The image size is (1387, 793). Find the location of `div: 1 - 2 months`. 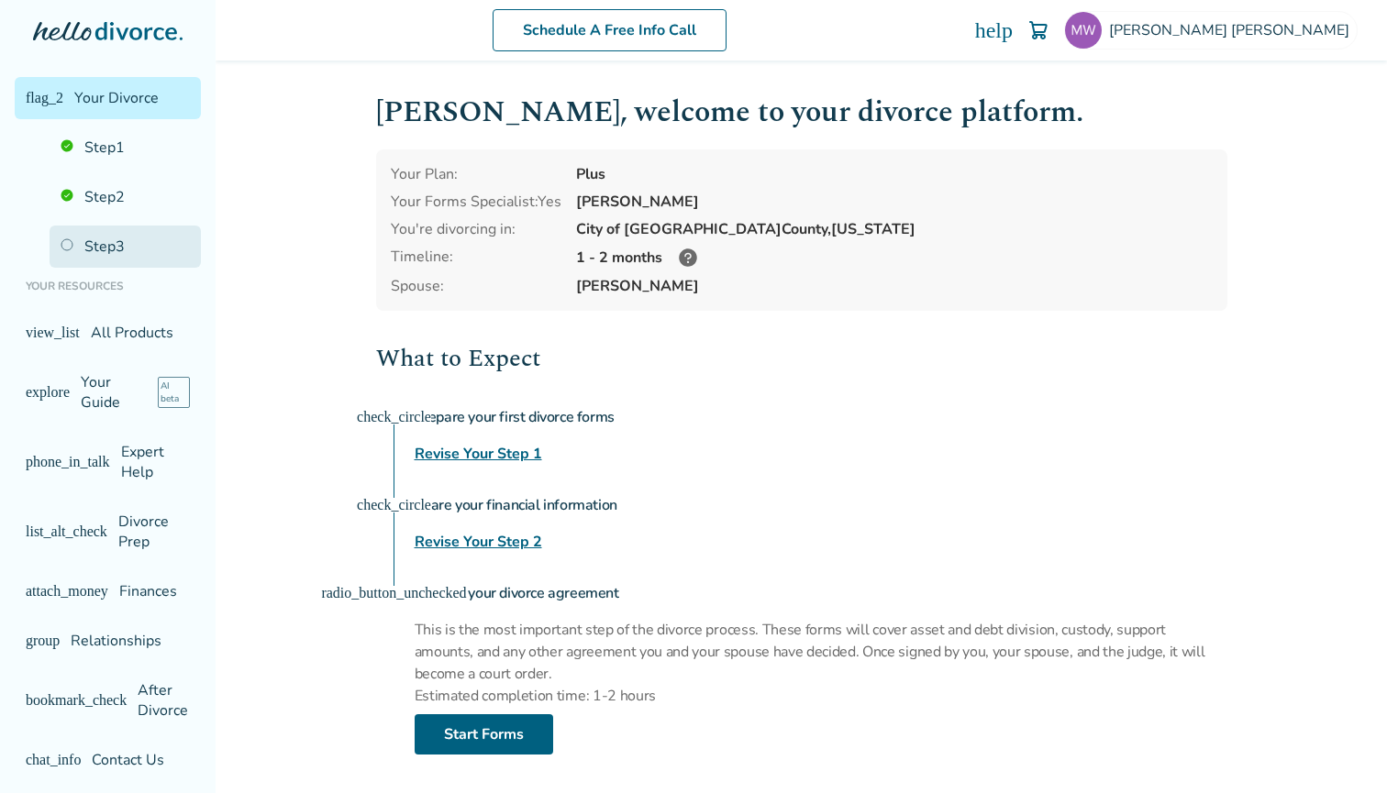

div: 1 - 2 months is located at coordinates (894, 258).